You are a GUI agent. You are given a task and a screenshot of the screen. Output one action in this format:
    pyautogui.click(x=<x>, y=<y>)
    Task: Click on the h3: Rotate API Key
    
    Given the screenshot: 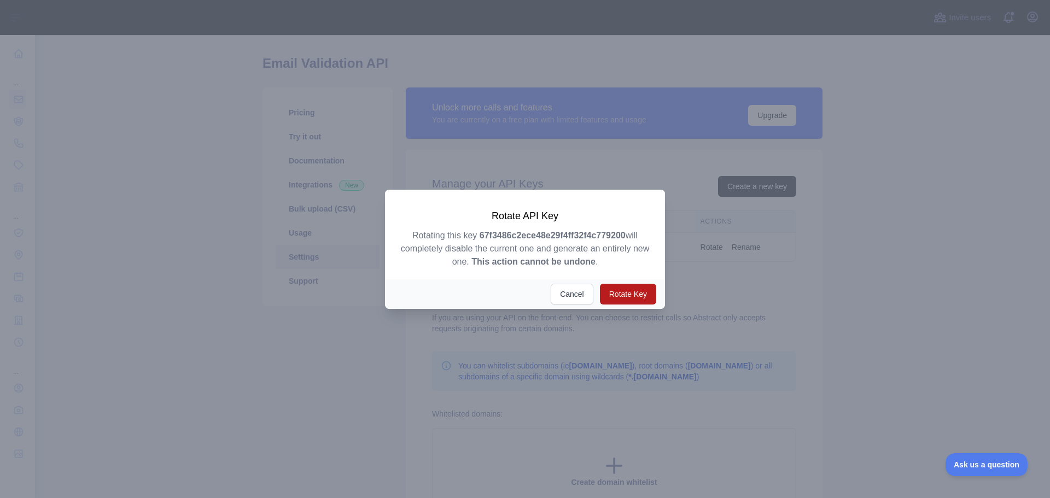 What is the action you would take?
    pyautogui.click(x=525, y=216)
    